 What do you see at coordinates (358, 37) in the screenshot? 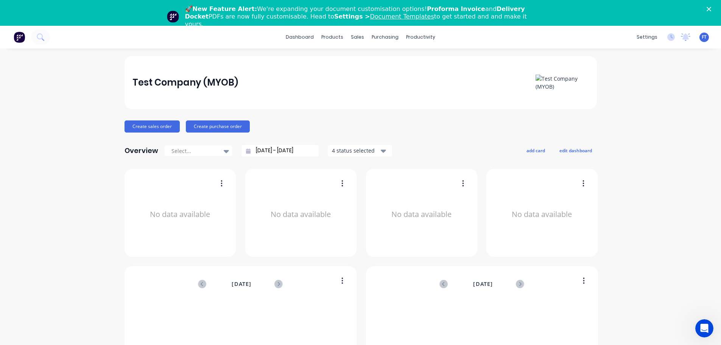
I see `div: sales` at bounding box center [358, 37].